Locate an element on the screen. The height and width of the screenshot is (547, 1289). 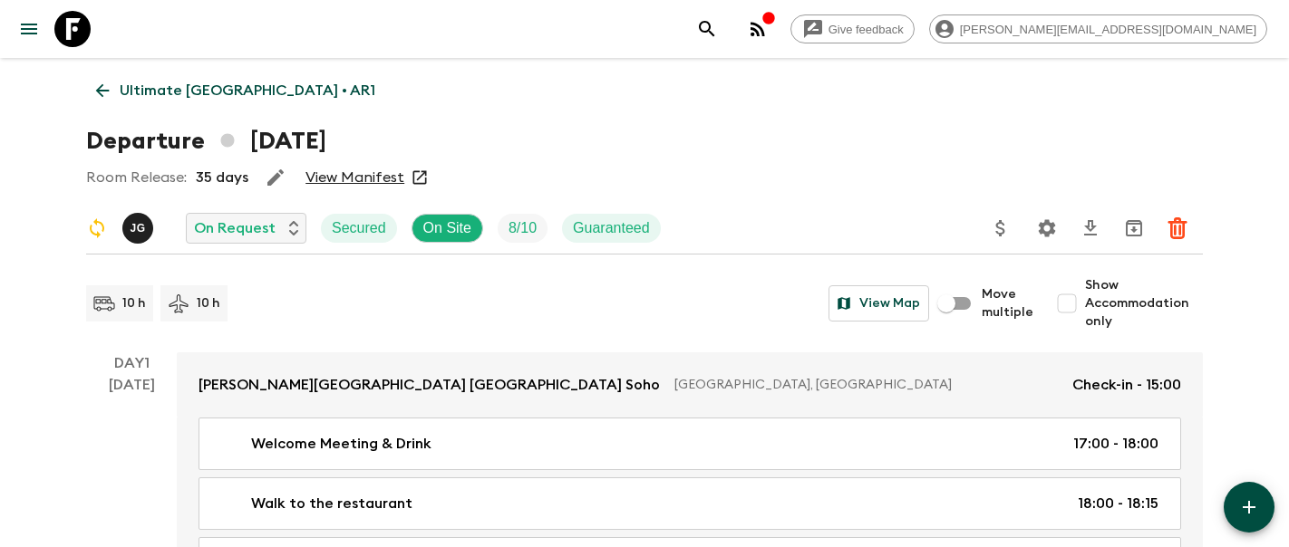
p: 18:00 - 18:15 is located at coordinates (1117, 504).